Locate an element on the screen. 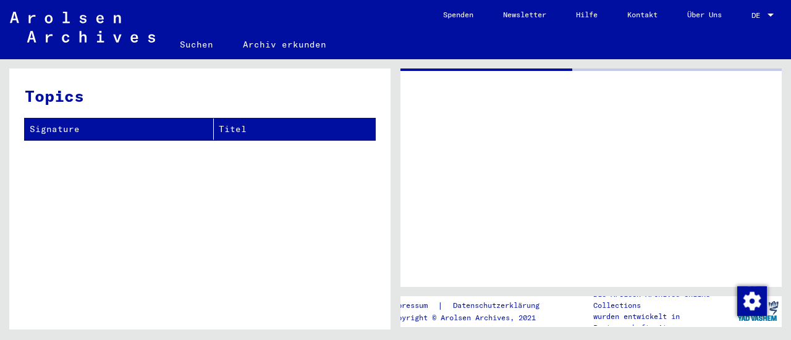 Image resolution: width=791 pixels, height=340 pixels. img: yv_logo.png is located at coordinates (757, 311).